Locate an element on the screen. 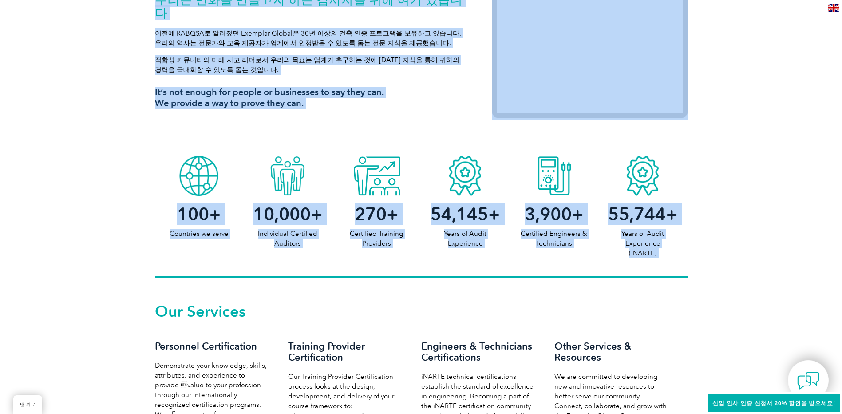 The width and height of the screenshot is (842, 414). span: 55,744 is located at coordinates (637, 214).